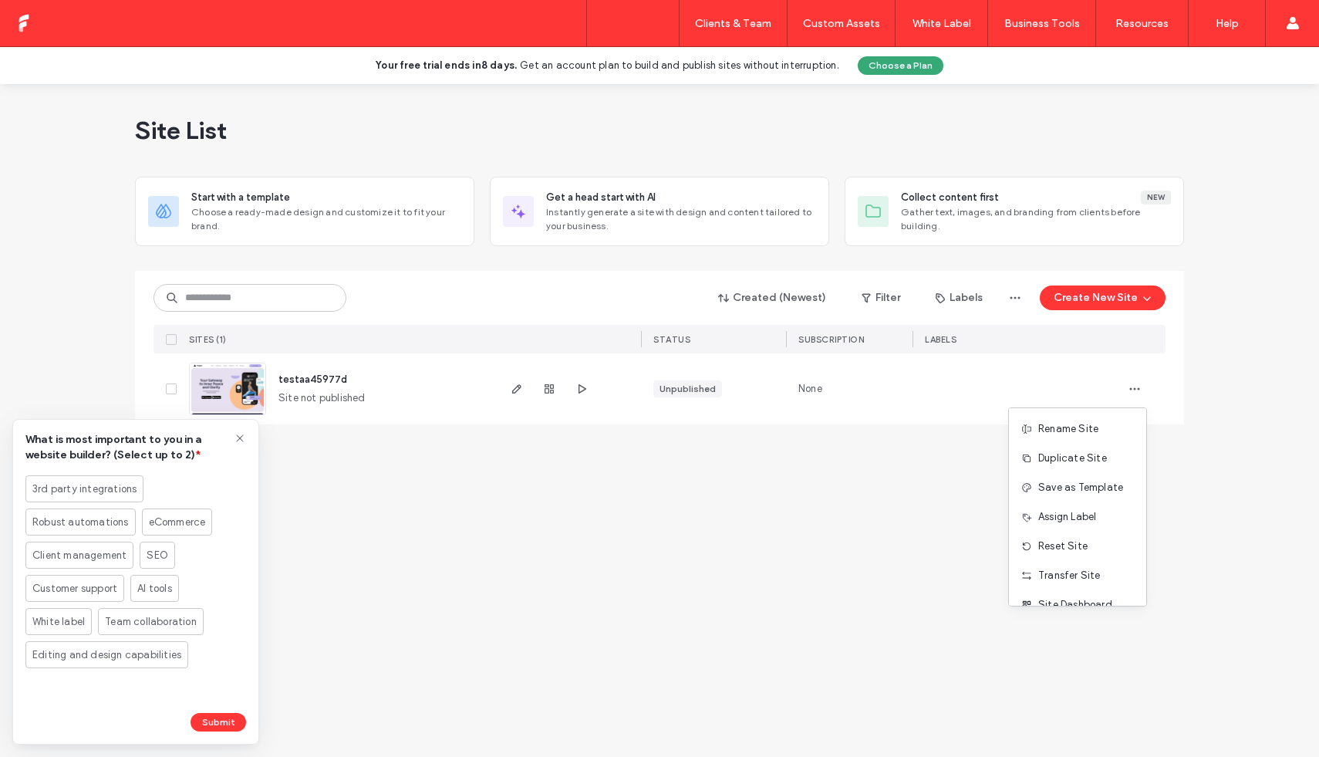 The height and width of the screenshot is (757, 1319). What do you see at coordinates (79, 555) in the screenshot?
I see `span: Client management` at bounding box center [79, 555].